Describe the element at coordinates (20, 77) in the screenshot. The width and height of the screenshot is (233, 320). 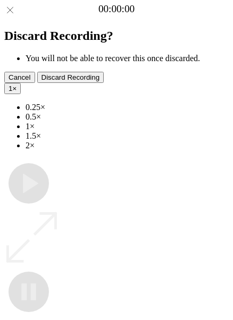
I see `button: Cancel` at that location.